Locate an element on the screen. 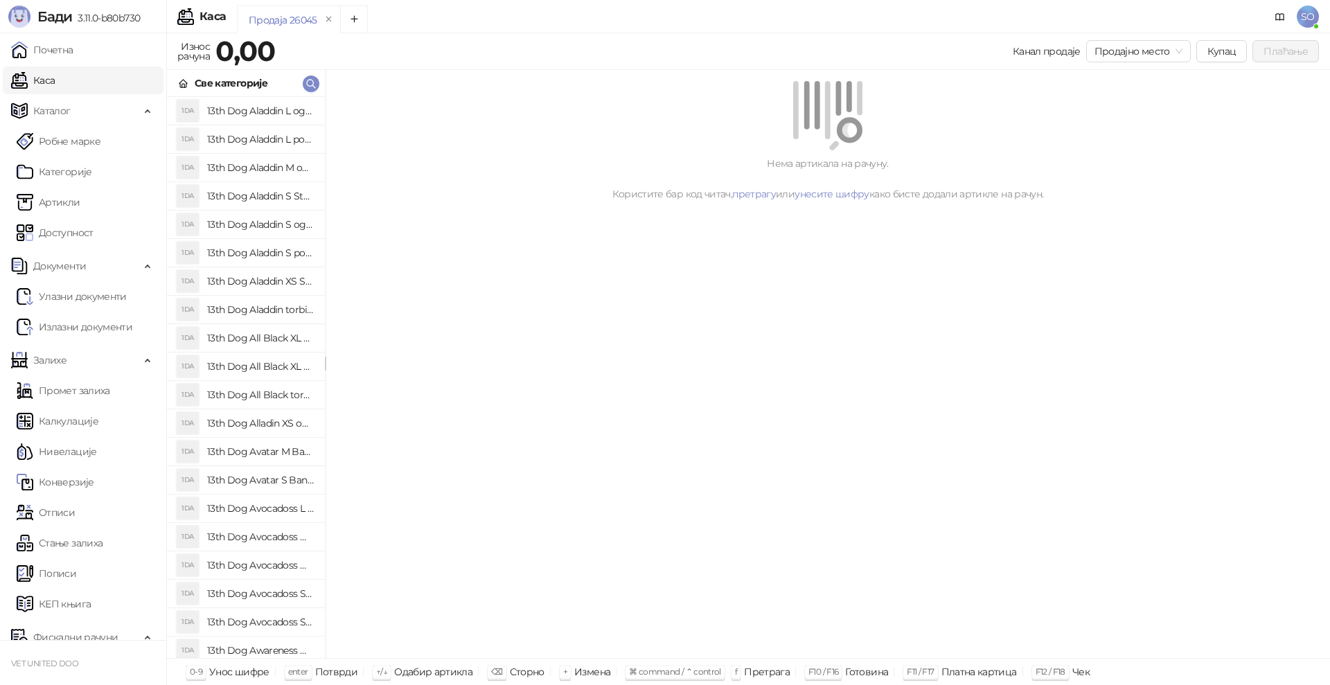 This screenshot has height=685, width=1330. a: Стање залиха is located at coordinates (60, 543).